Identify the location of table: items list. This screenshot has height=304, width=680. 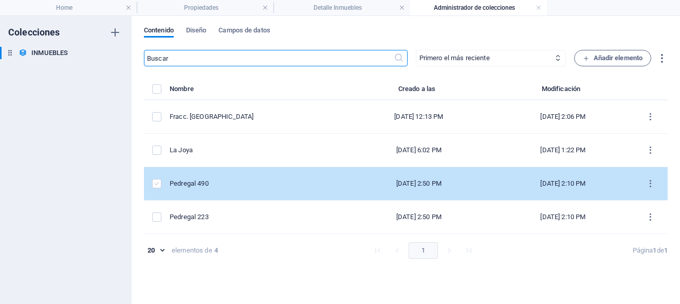
(405, 158).